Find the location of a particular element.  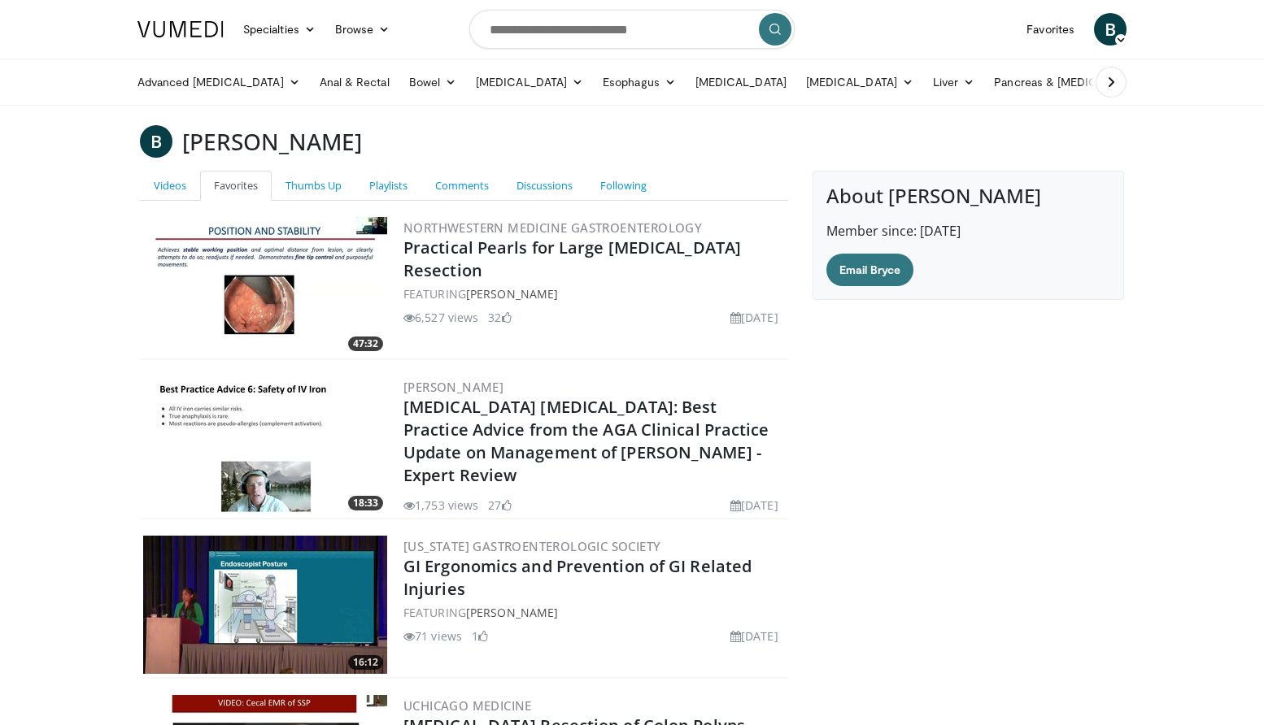

a: 47:32 is located at coordinates (265, 286).